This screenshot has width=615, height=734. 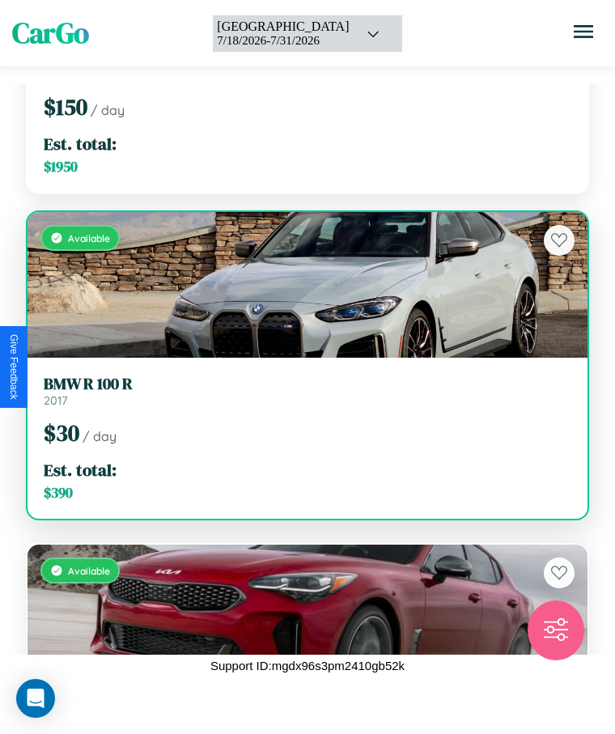 I want to click on a: BMW R 100 R2017, so click(x=307, y=391).